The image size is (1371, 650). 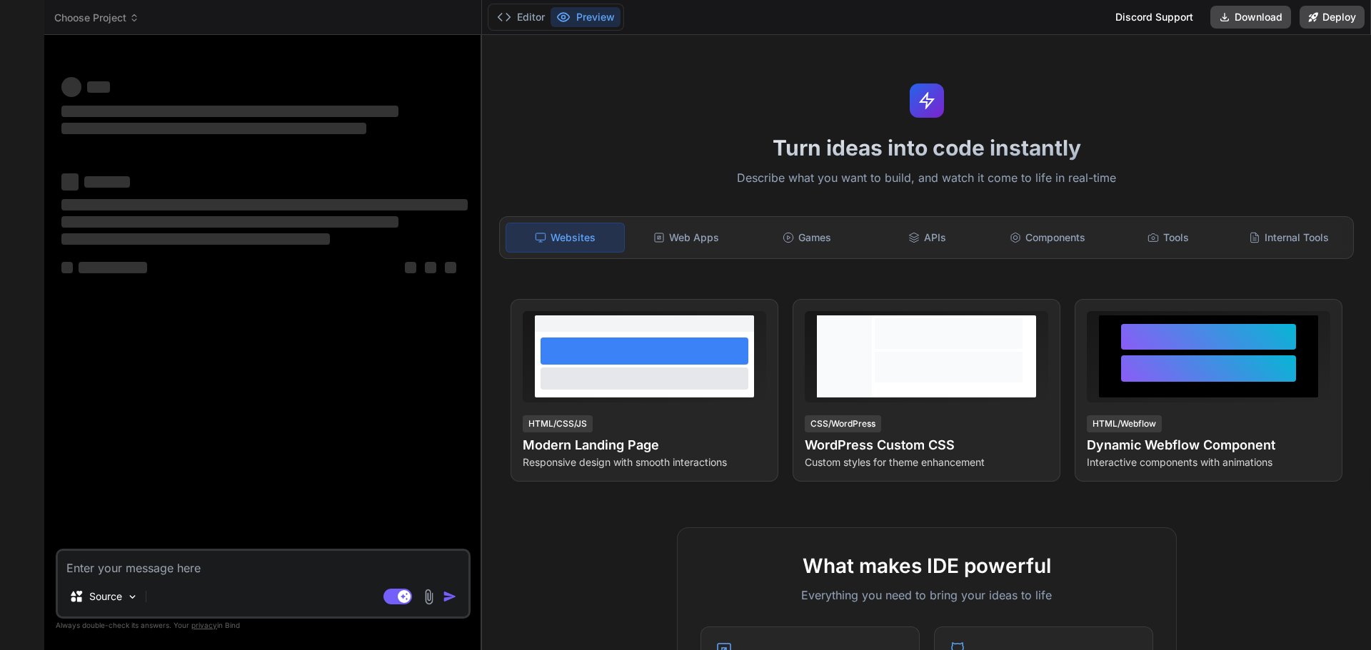 I want to click on p: Everything you need to bring your ideas to life, so click(x=927, y=595).